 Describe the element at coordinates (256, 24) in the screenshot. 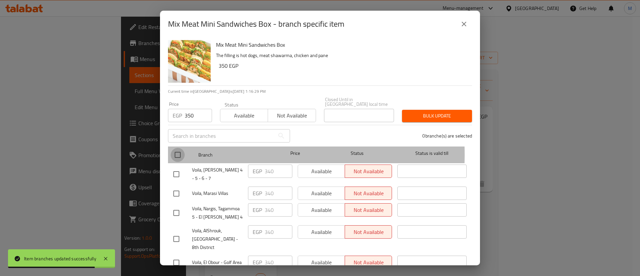

I see `h2: Mix Meat Mini Sandwiches Box - branch specific item` at that location.